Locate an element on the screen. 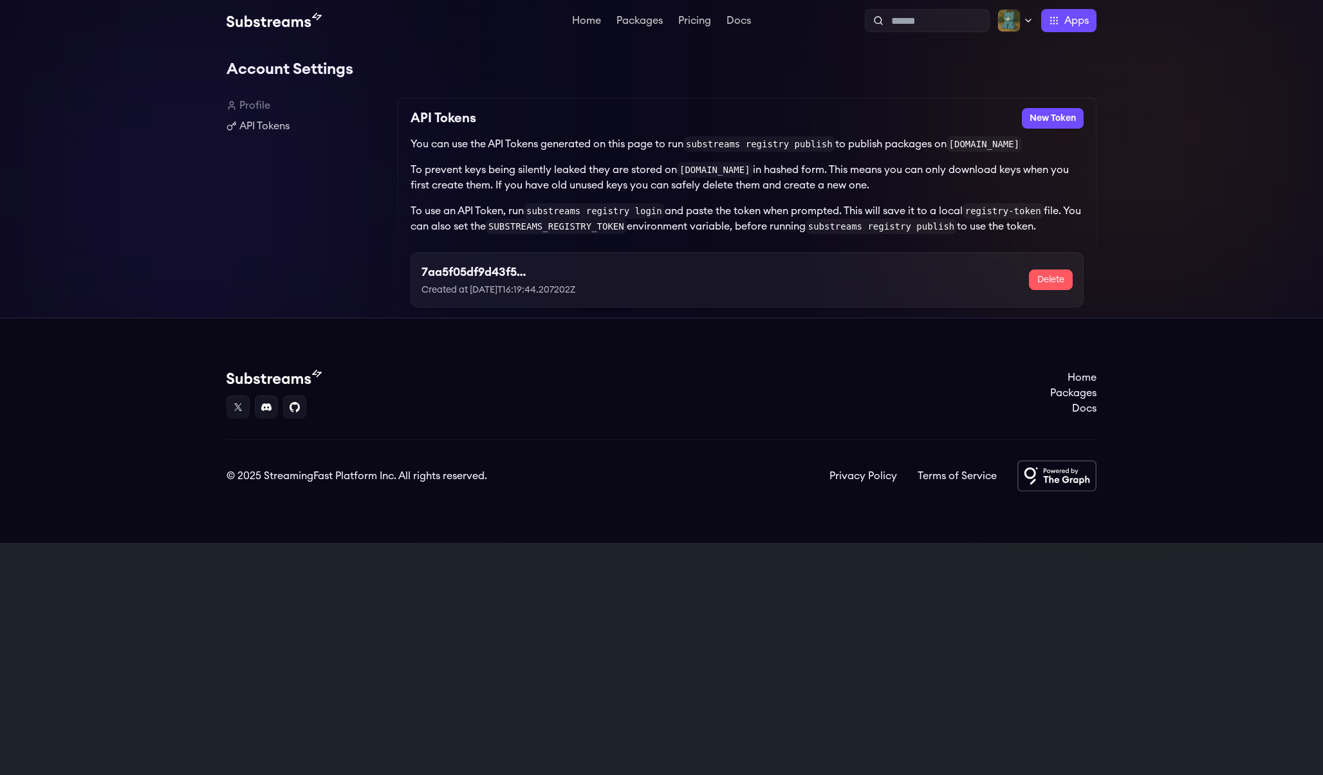 This screenshot has height=775, width=1323. h3: 7aa5f05df9d43f5b4d30f81bba464e0e is located at coordinates (474, 272).